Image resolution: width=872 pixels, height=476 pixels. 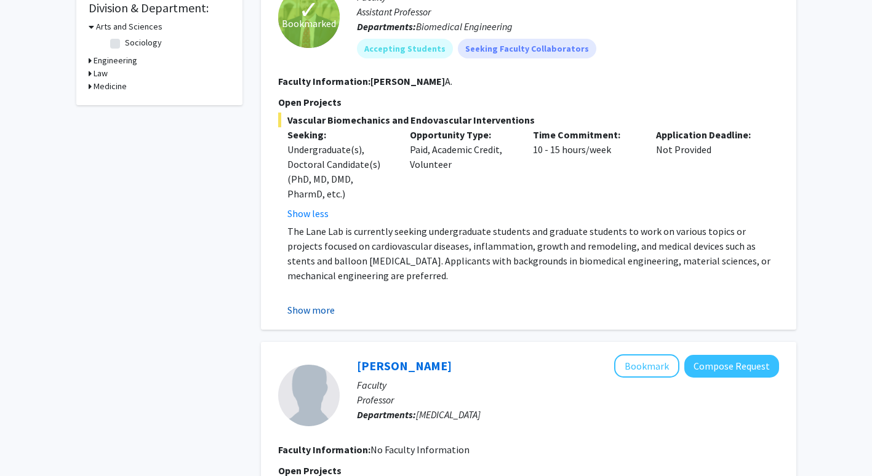 I want to click on button: Add Michael Brooks to Bookmarks, so click(x=647, y=366).